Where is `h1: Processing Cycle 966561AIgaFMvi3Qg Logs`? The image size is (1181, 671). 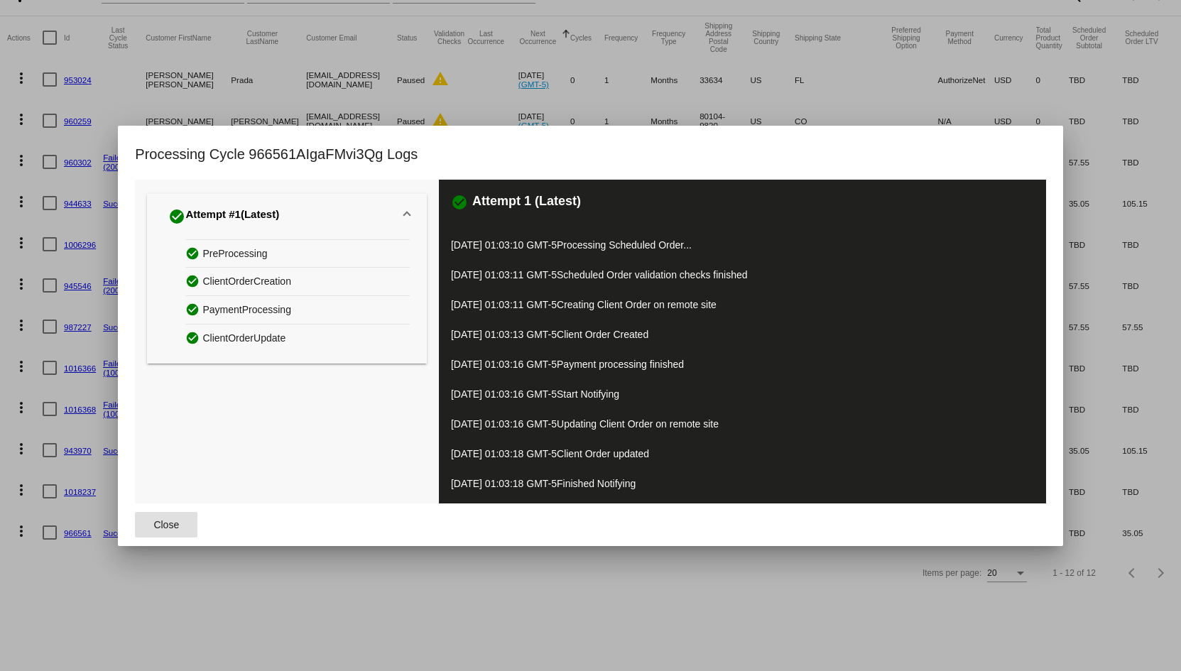
h1: Processing Cycle 966561AIgaFMvi3Qg Logs is located at coordinates (276, 154).